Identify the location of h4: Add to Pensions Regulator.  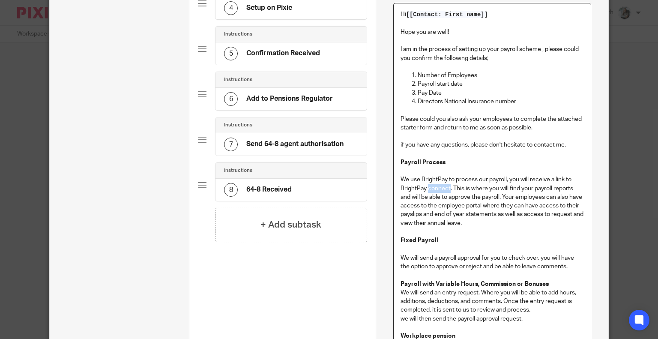
(290, 99).